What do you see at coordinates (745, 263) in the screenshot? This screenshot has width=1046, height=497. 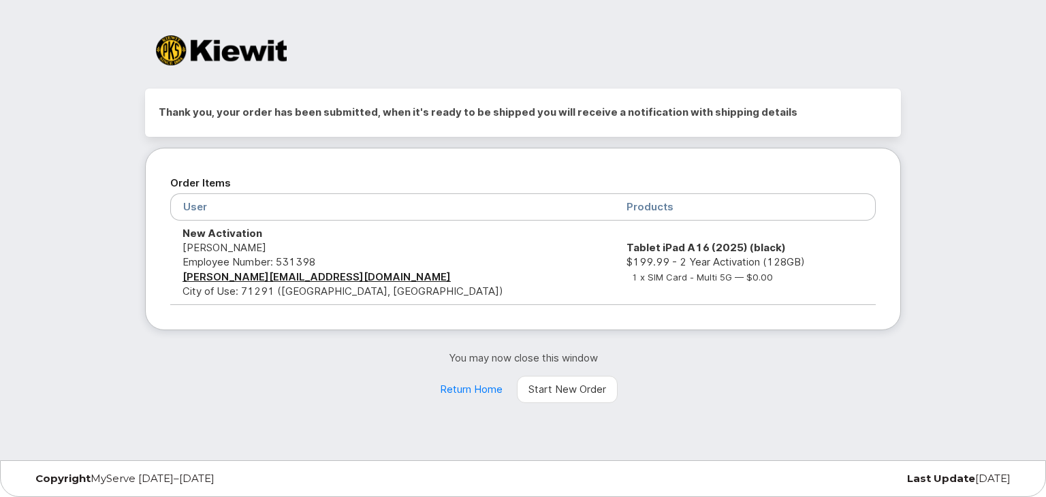 I see `td: $199.99 - 2 Year Activation (128GB)` at bounding box center [745, 263].